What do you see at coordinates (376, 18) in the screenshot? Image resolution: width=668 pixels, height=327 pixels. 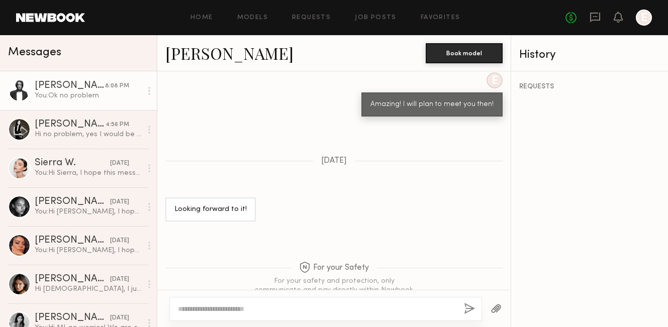 I see `a: Job Posts` at bounding box center [376, 18].